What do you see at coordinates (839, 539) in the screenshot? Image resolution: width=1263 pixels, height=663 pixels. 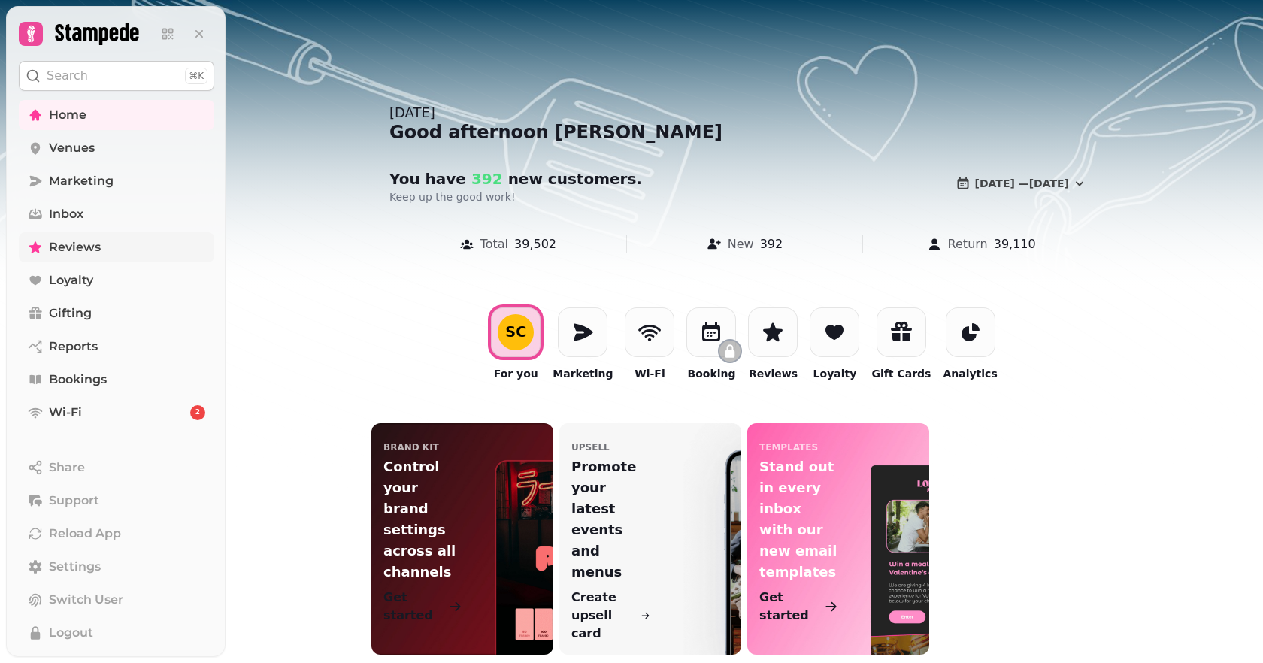 I see `a: templatesStand out in every inbox with our new email templatesGet started` at bounding box center [839, 539].